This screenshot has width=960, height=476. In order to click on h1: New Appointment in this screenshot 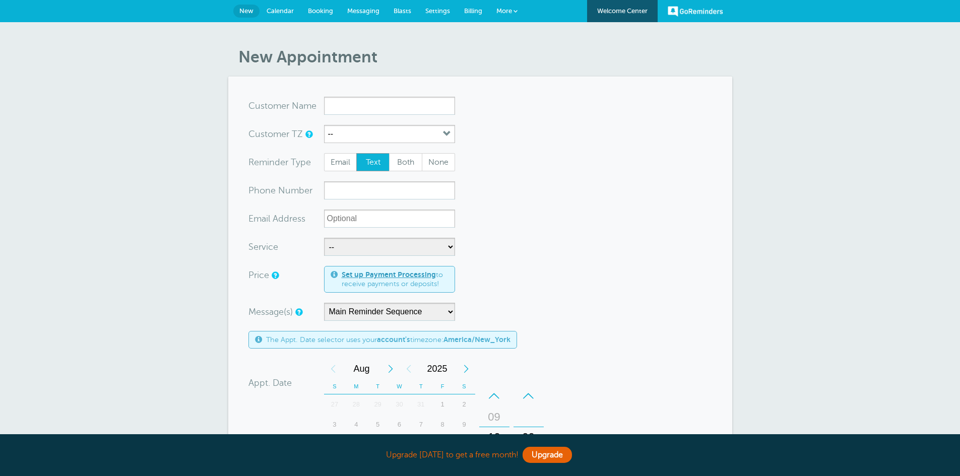, I will do `click(485, 57)`.